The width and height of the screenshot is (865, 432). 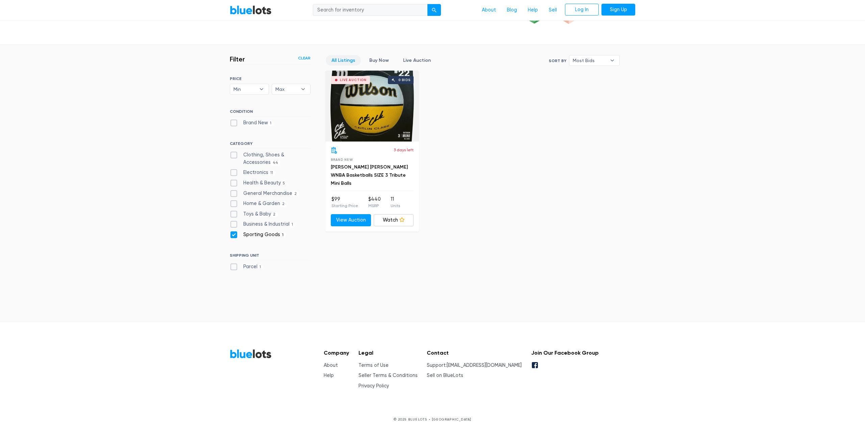 What do you see at coordinates (237, 59) in the screenshot?
I see `h3: Filter` at bounding box center [237, 59].